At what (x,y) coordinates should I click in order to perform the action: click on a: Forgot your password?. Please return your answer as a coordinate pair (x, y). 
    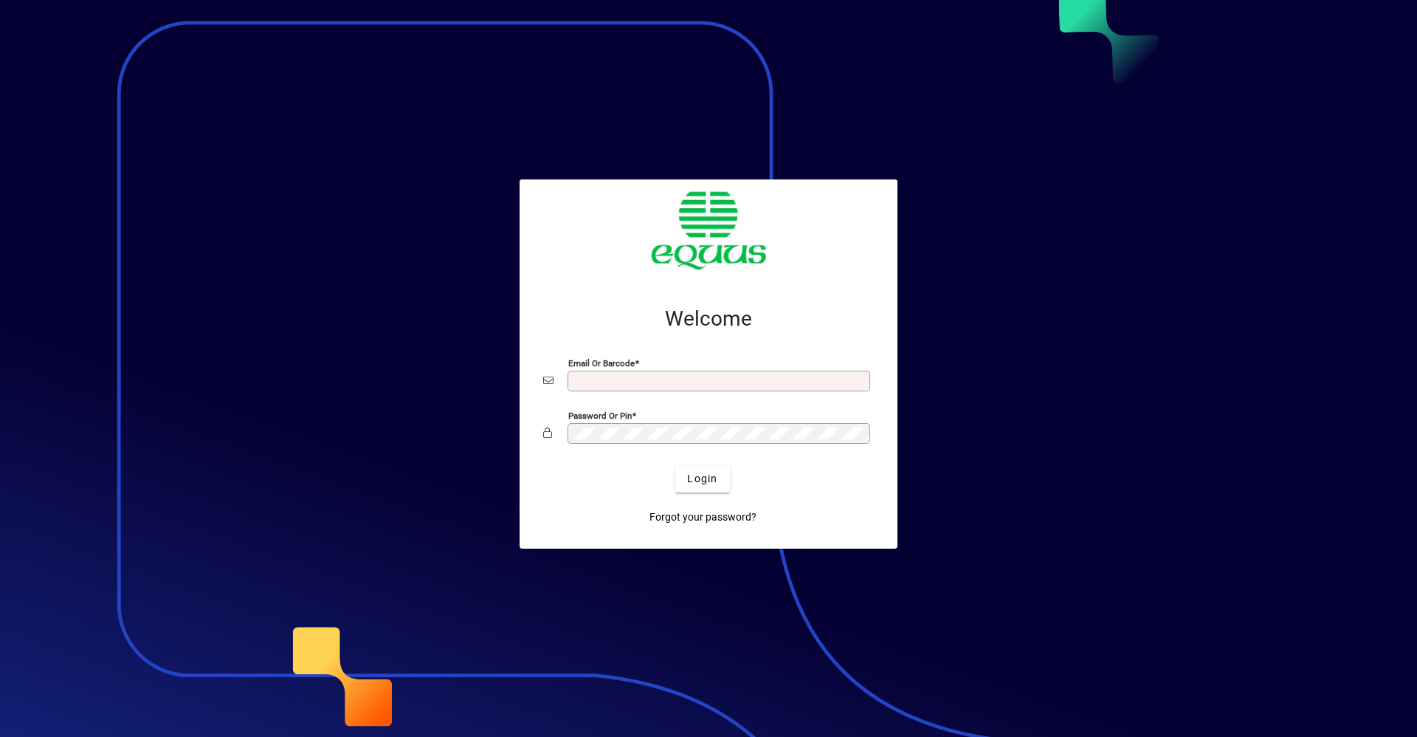
    Looking at the image, I should click on (703, 517).